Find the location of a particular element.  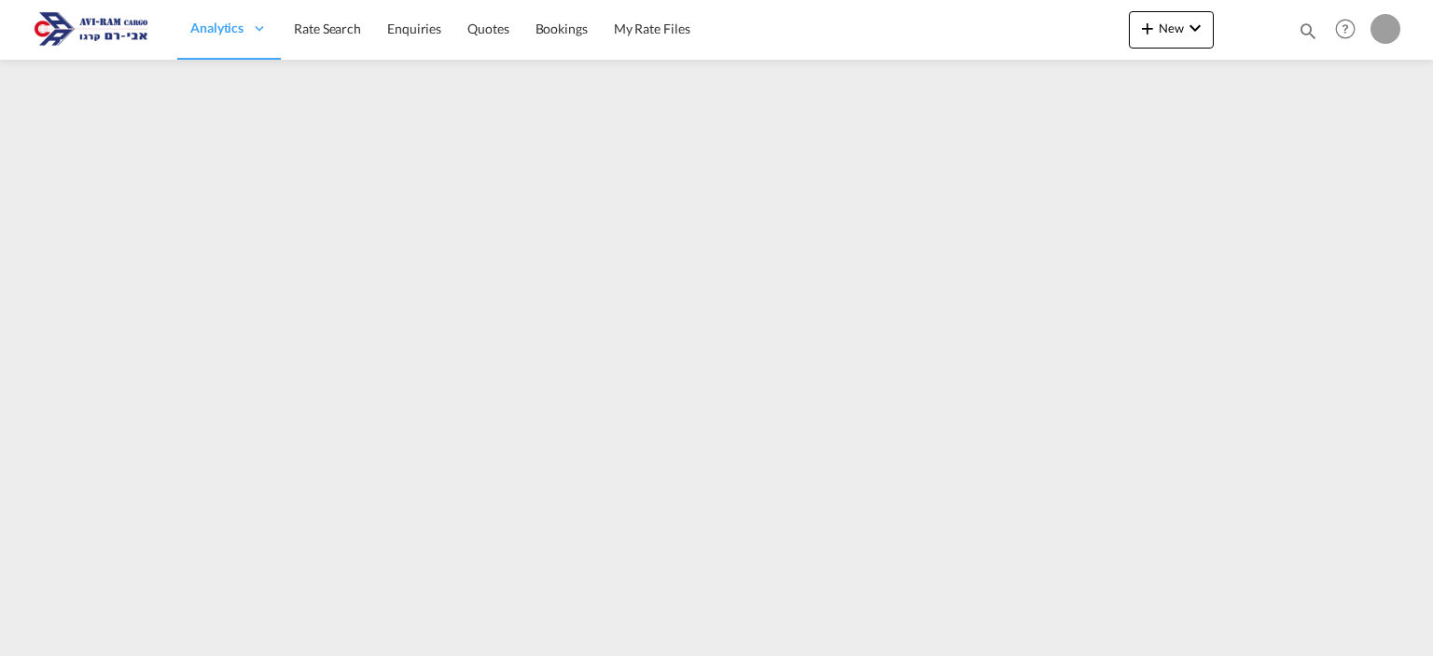

md-icon: icon-plus 400-fg is located at coordinates (1148, 28).